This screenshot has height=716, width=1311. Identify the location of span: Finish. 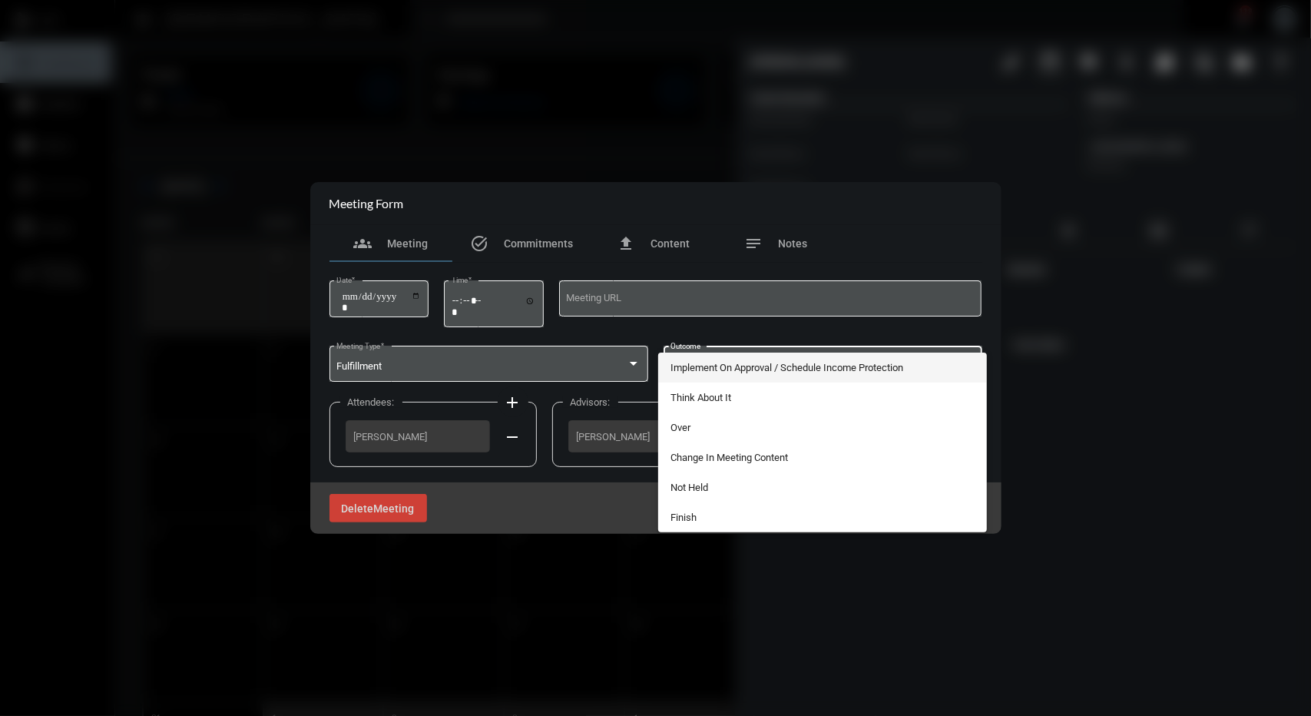
(822, 517).